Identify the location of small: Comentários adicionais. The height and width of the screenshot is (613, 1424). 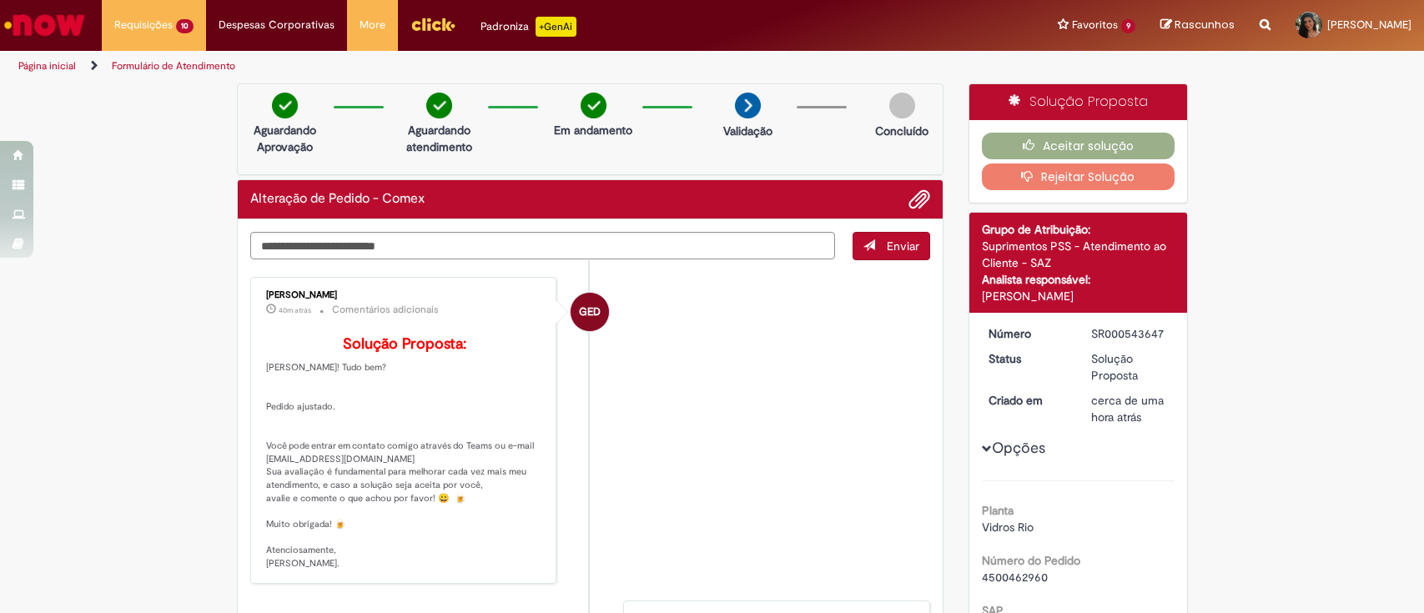
(385, 309).